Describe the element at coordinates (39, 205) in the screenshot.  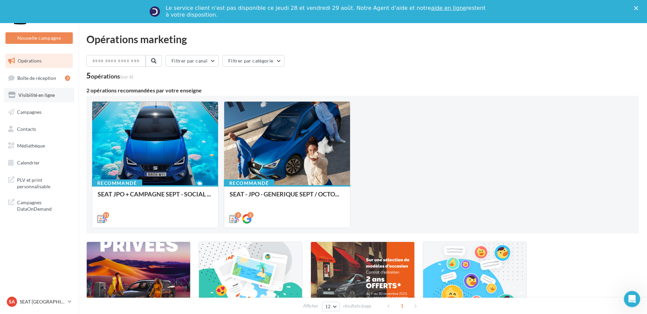
I see `a: Campagnes DataOnDemand` at that location.